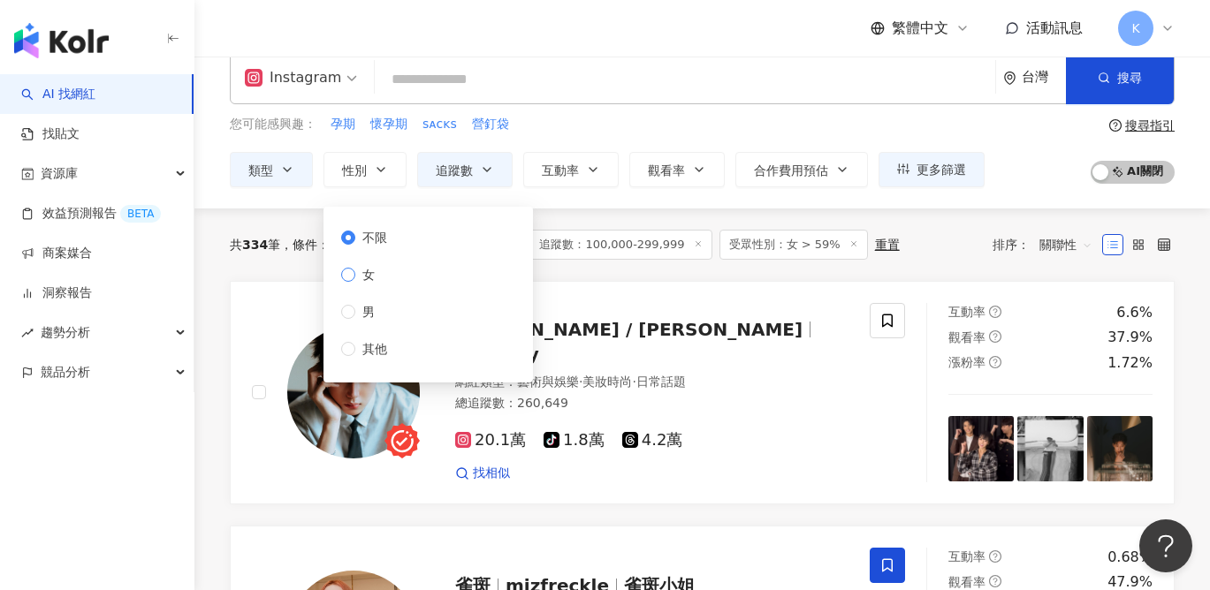  I want to click on div: 6.6%, so click(1134, 313).